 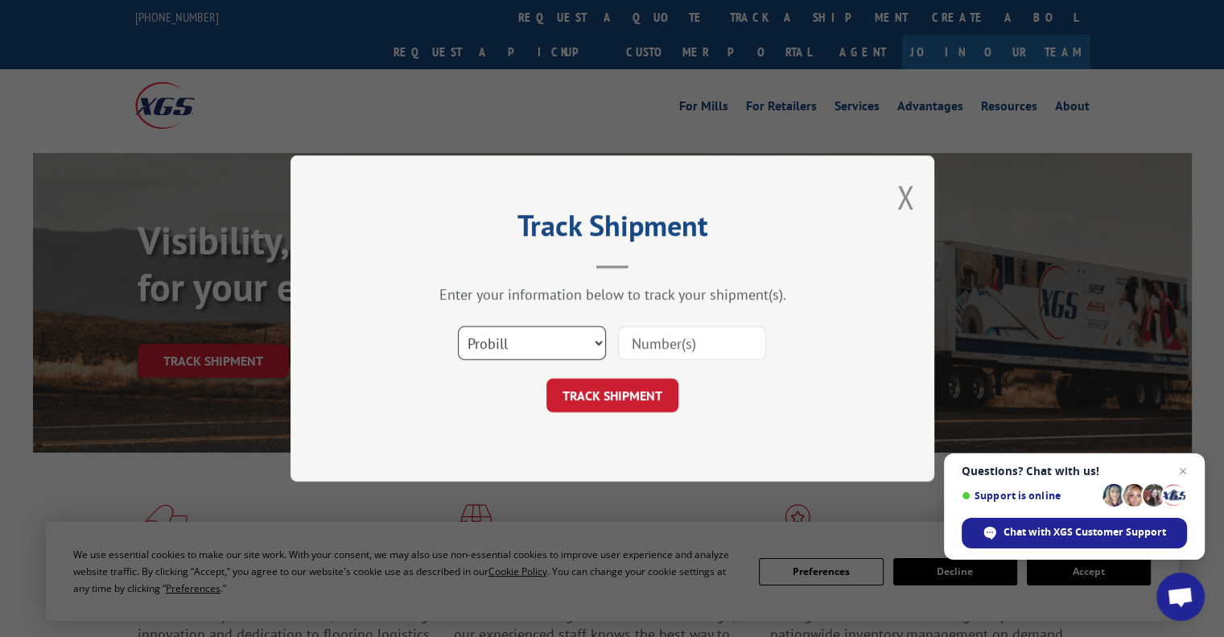 What do you see at coordinates (1074, 471) in the screenshot?
I see `span: Questions? Chat with us!` at bounding box center [1074, 471].